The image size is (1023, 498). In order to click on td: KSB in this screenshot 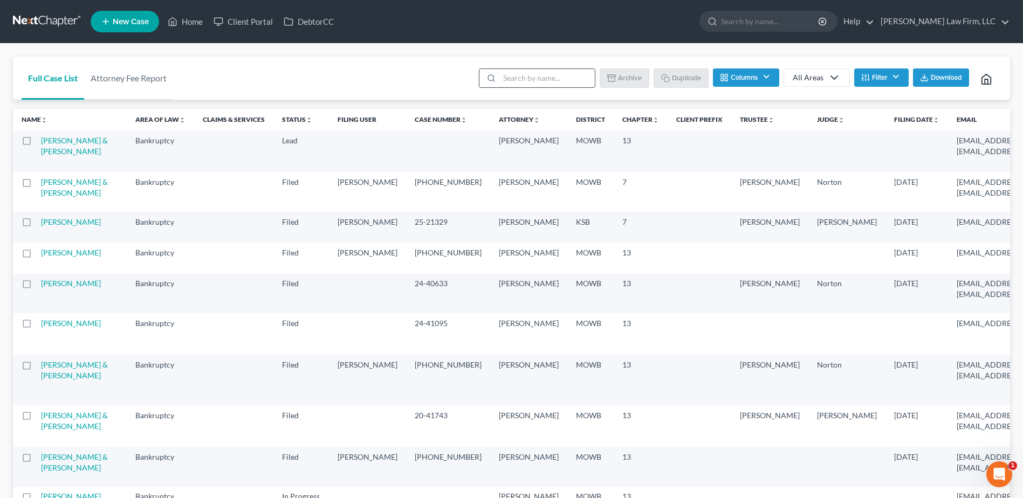, I will do `click(591, 227)`.